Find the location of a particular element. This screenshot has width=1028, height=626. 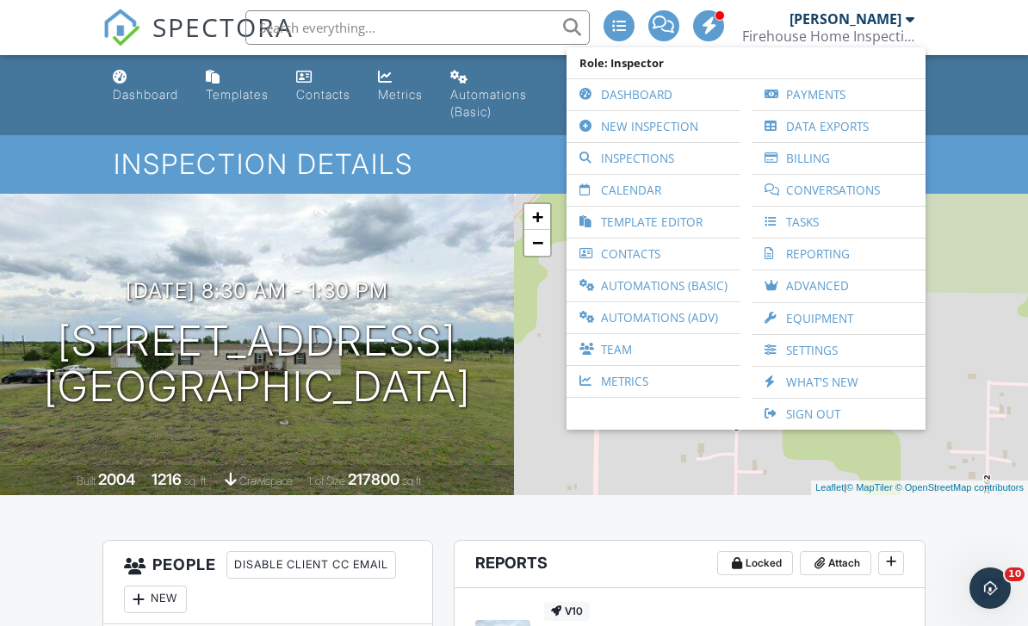

a: Tasks is located at coordinates (839, 222).